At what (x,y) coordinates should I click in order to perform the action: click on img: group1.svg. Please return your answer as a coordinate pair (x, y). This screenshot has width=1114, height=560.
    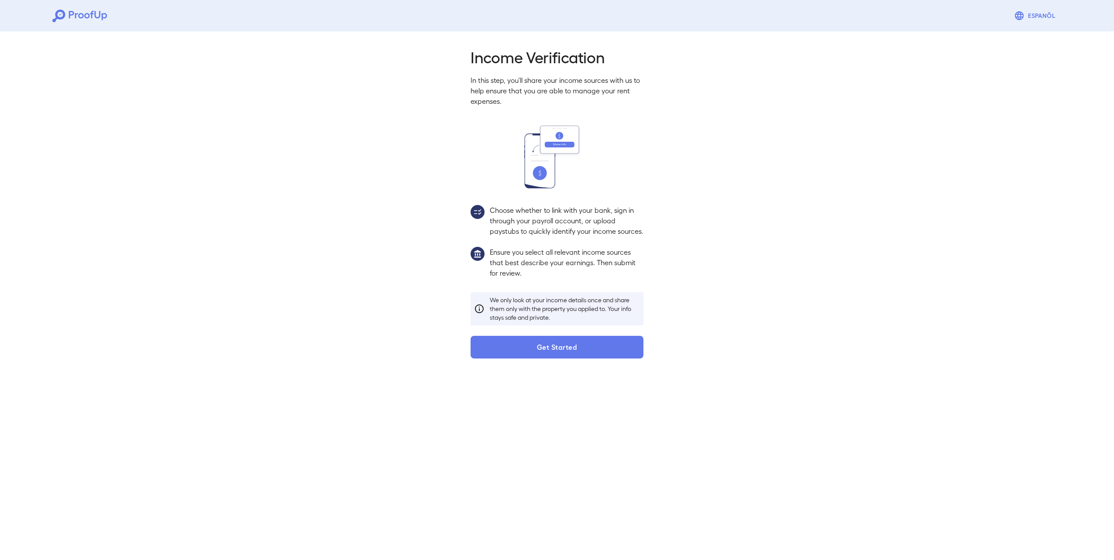
    Looking at the image, I should click on (477, 254).